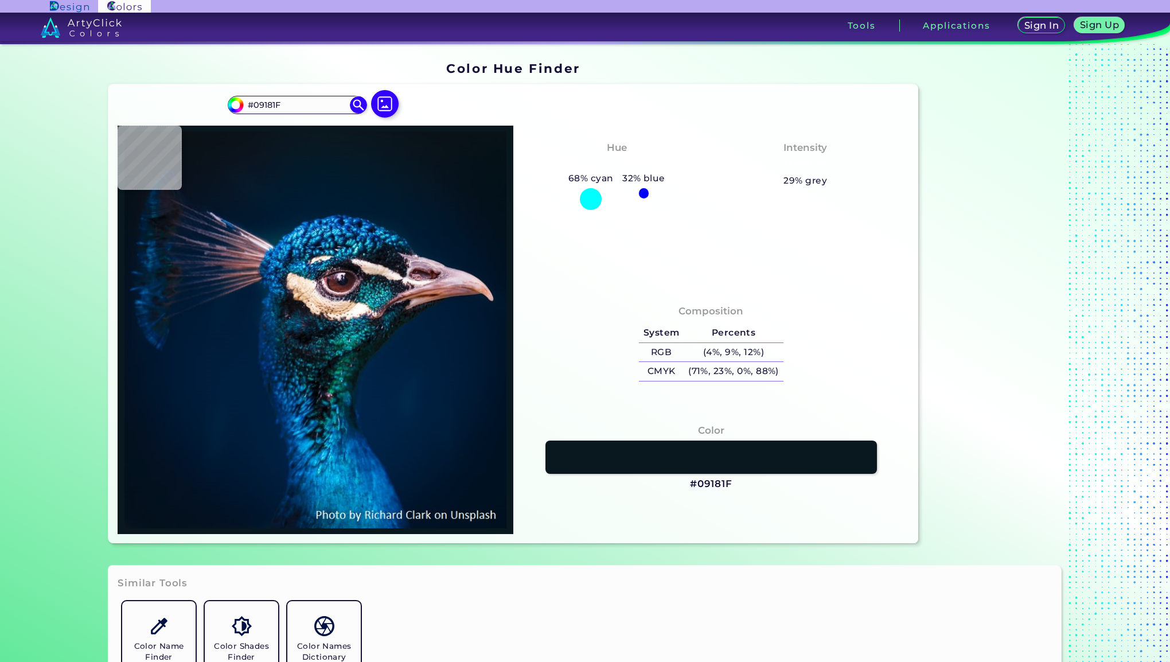 The width and height of the screenshot is (1170, 662). Describe the element at coordinates (153, 583) in the screenshot. I see `h3: Similar Tools` at that location.